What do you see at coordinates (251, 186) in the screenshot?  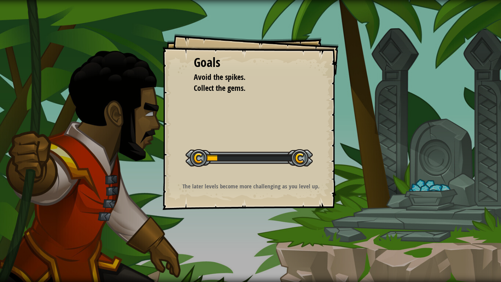 I see `p: The later levels become more challenging as you level up.` at bounding box center [251, 186].